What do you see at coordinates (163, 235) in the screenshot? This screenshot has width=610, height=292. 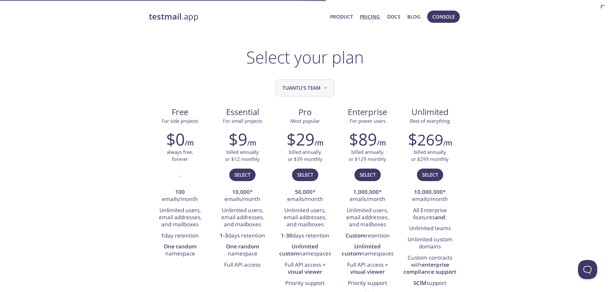 I see `strong: 1` at bounding box center [163, 235].